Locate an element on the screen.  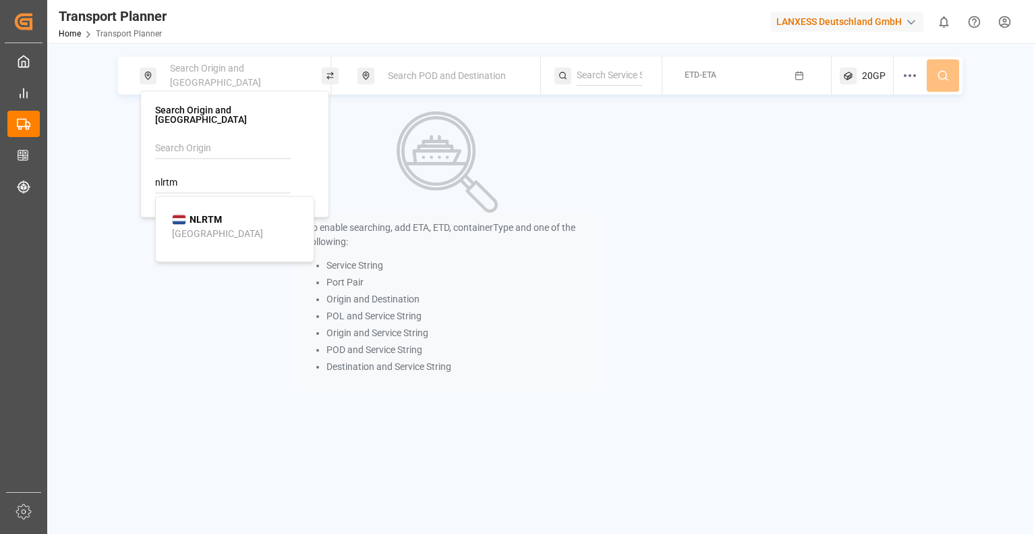
button: ETD-ETA is located at coordinates (747, 76).